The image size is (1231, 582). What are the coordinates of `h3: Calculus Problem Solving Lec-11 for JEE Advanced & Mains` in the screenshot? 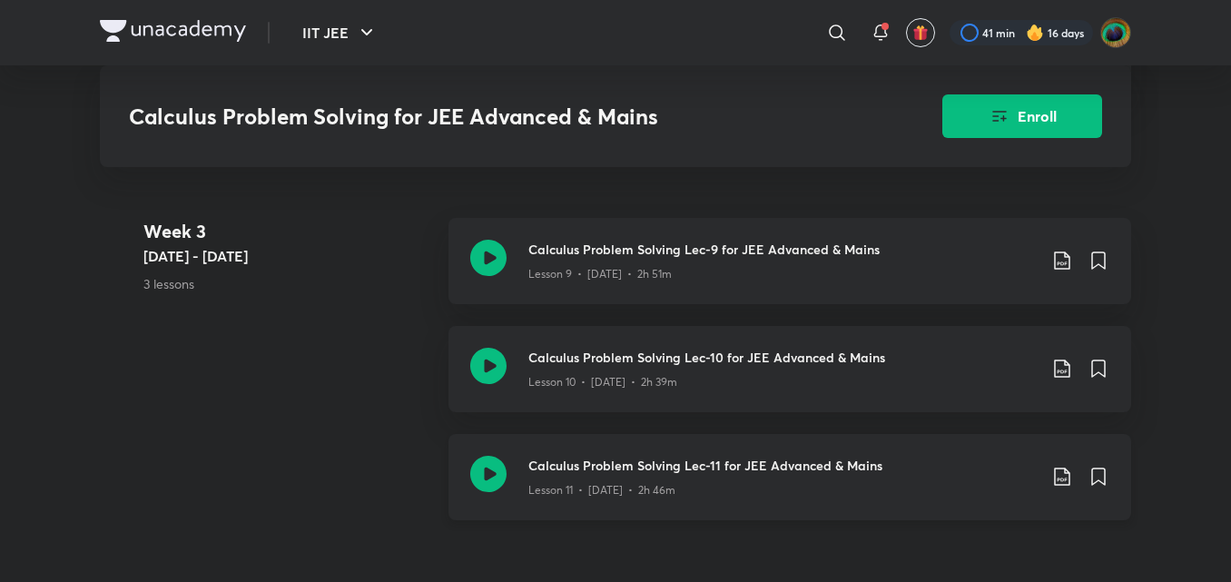 It's located at (782, 465).